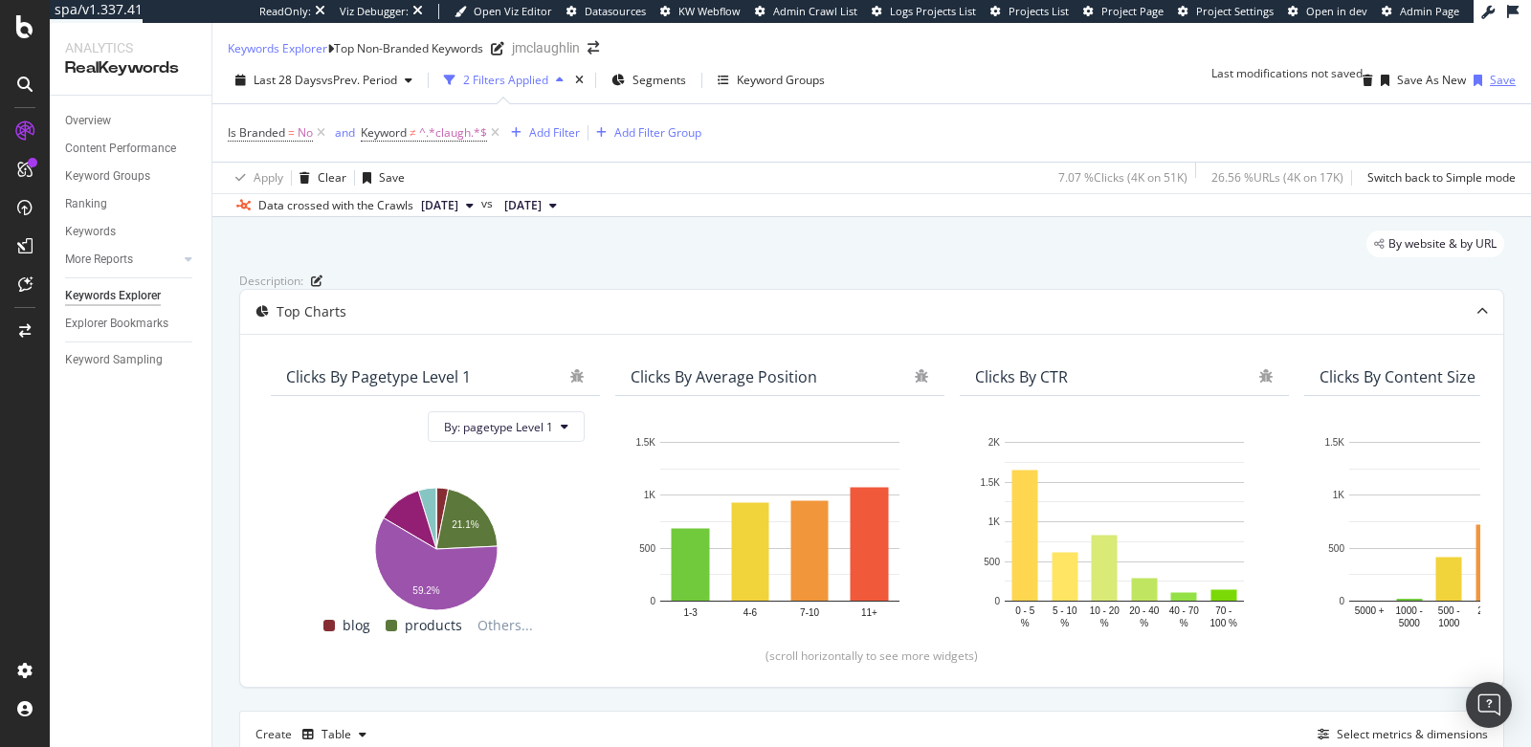 The height and width of the screenshot is (747, 1531). Describe the element at coordinates (121, 148) in the screenshot. I see `div: Content Performance` at that location.